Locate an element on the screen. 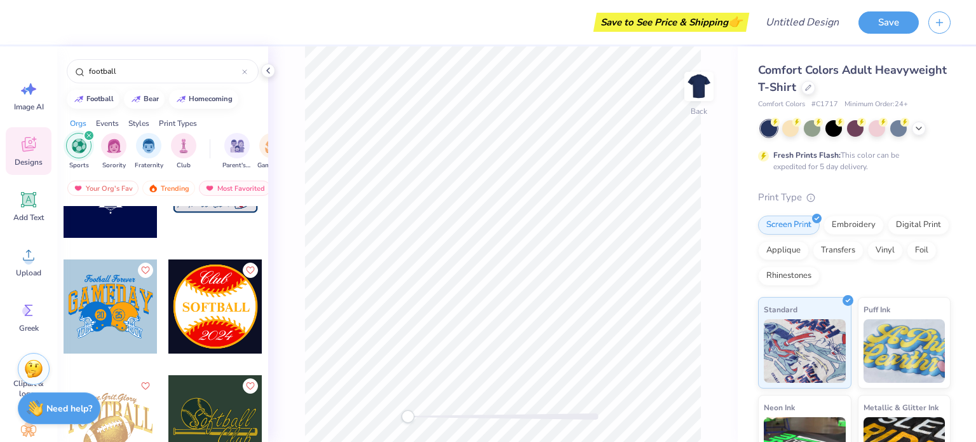  button: football is located at coordinates (93, 99).